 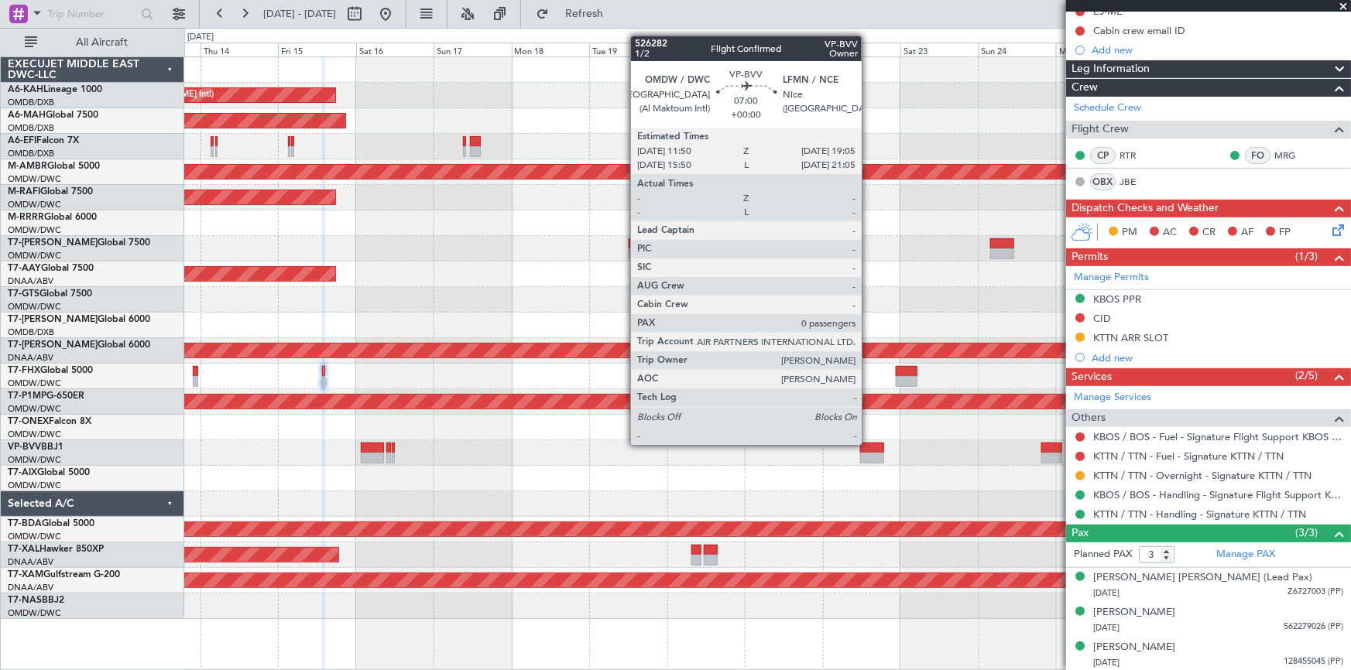 What do you see at coordinates (52, 218) in the screenshot?
I see `a: M-RRRRGlobal 6000` at bounding box center [52, 218].